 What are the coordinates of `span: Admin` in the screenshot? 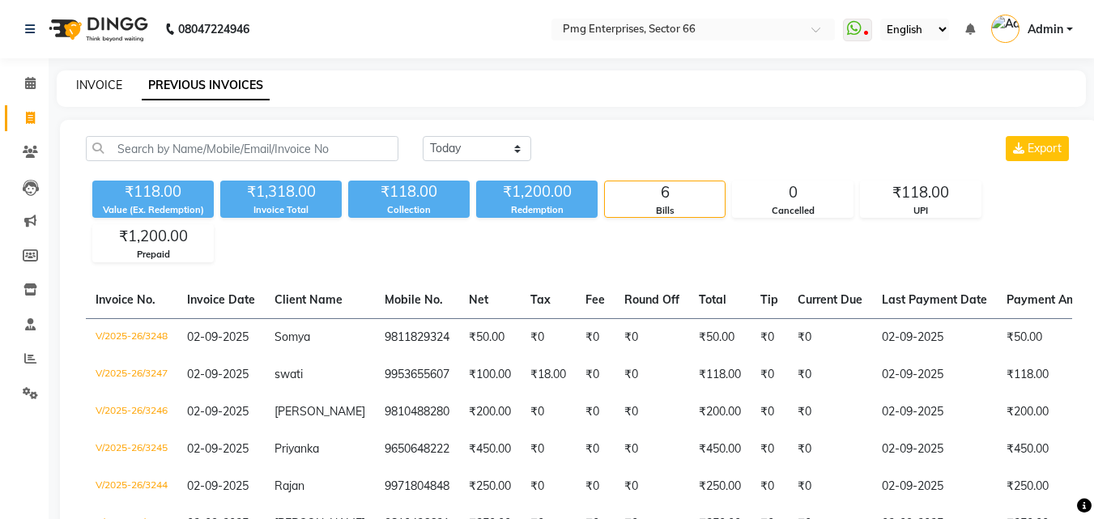 It's located at (1045, 29).